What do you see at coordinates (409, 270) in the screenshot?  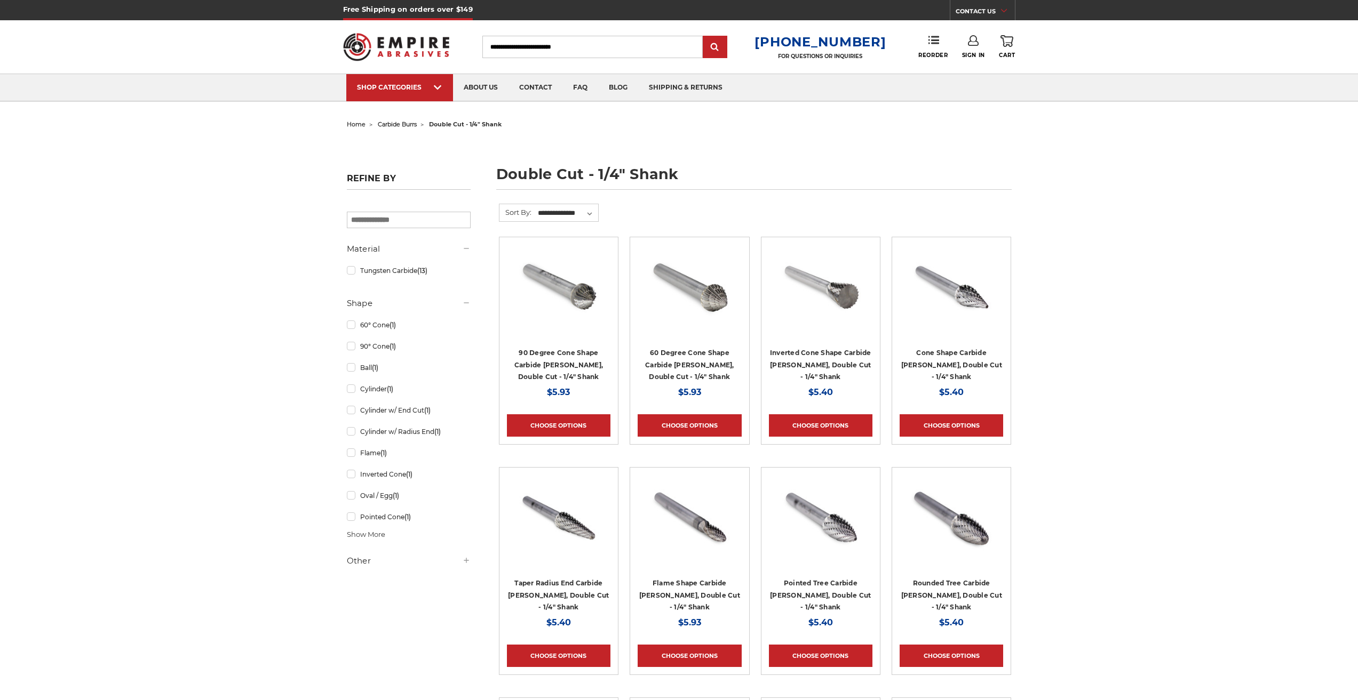 I see `a: Tungsten Carbide` at bounding box center [409, 270].